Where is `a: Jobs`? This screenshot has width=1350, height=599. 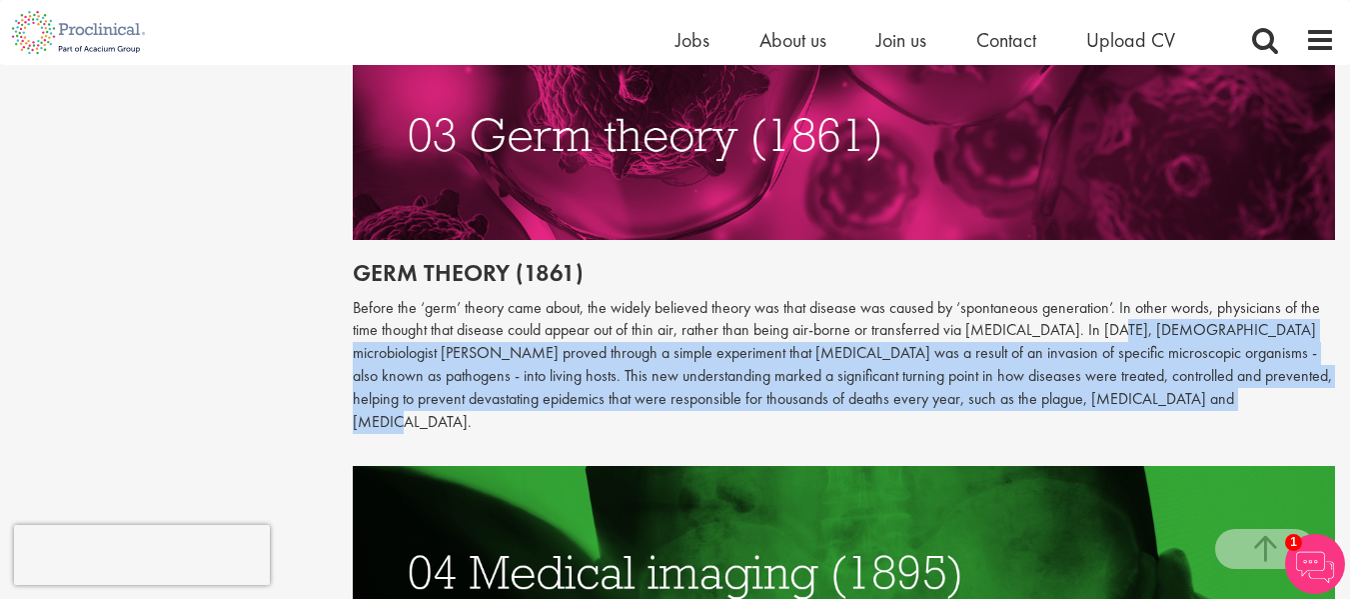
a: Jobs is located at coordinates (693, 40).